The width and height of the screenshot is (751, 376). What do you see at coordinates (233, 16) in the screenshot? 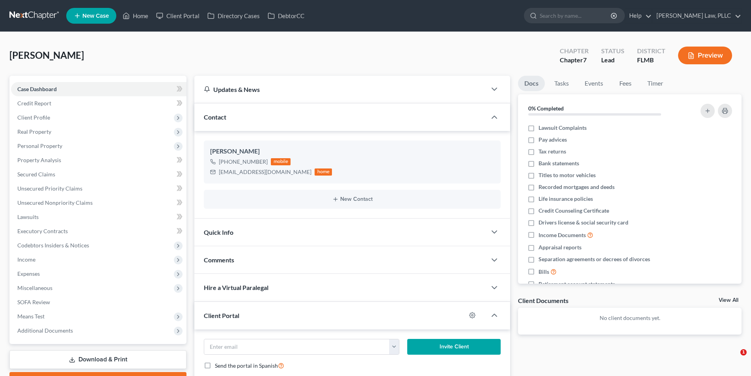
I see `a: Directory Cases` at bounding box center [233, 16].